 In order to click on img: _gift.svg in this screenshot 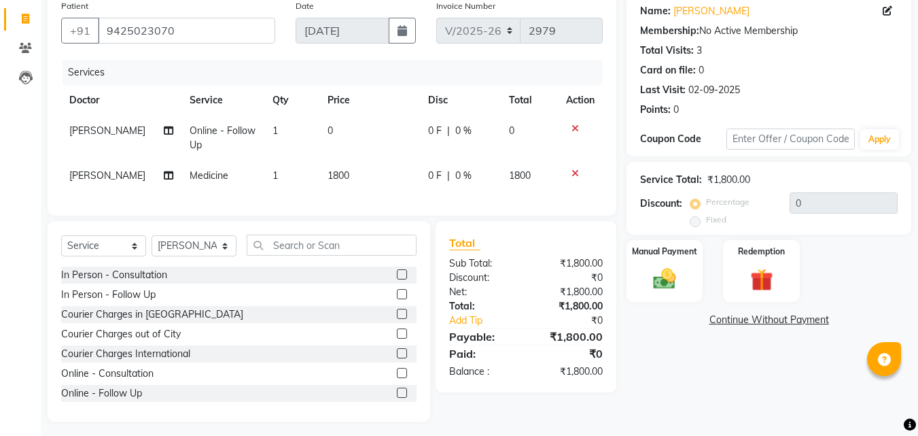, I will do `click(762, 279)`.